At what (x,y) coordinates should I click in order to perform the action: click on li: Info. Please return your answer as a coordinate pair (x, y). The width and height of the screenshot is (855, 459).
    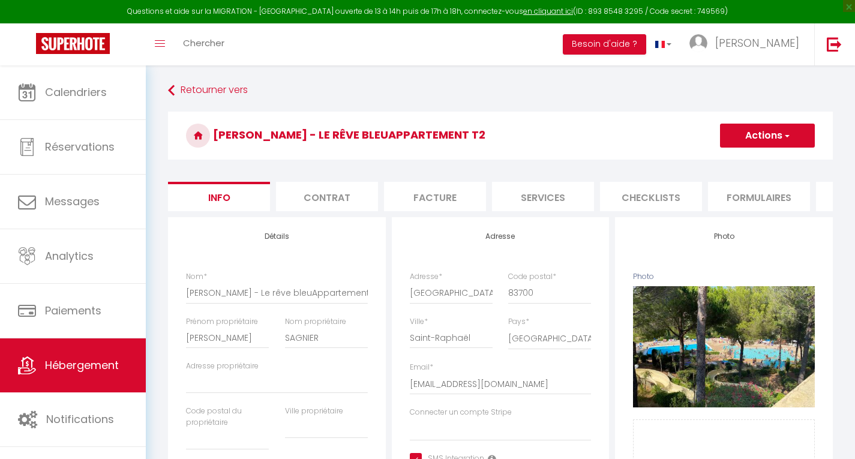
    Looking at the image, I should click on (219, 196).